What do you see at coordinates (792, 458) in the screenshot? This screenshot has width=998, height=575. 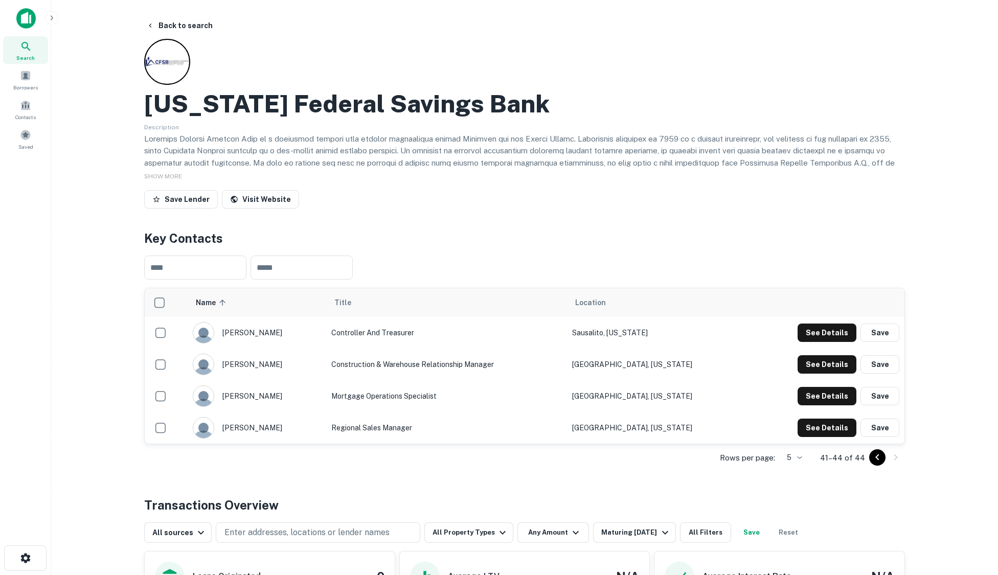 I see `div: 5` at bounding box center [792, 458].